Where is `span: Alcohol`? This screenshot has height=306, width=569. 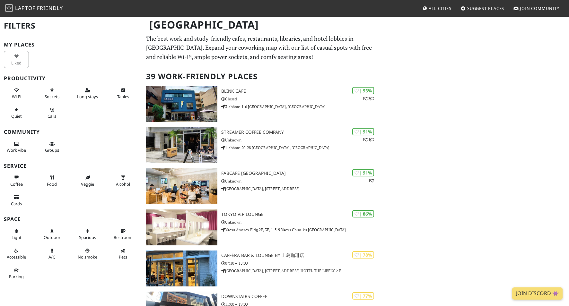 span: Alcohol is located at coordinates (123, 184).